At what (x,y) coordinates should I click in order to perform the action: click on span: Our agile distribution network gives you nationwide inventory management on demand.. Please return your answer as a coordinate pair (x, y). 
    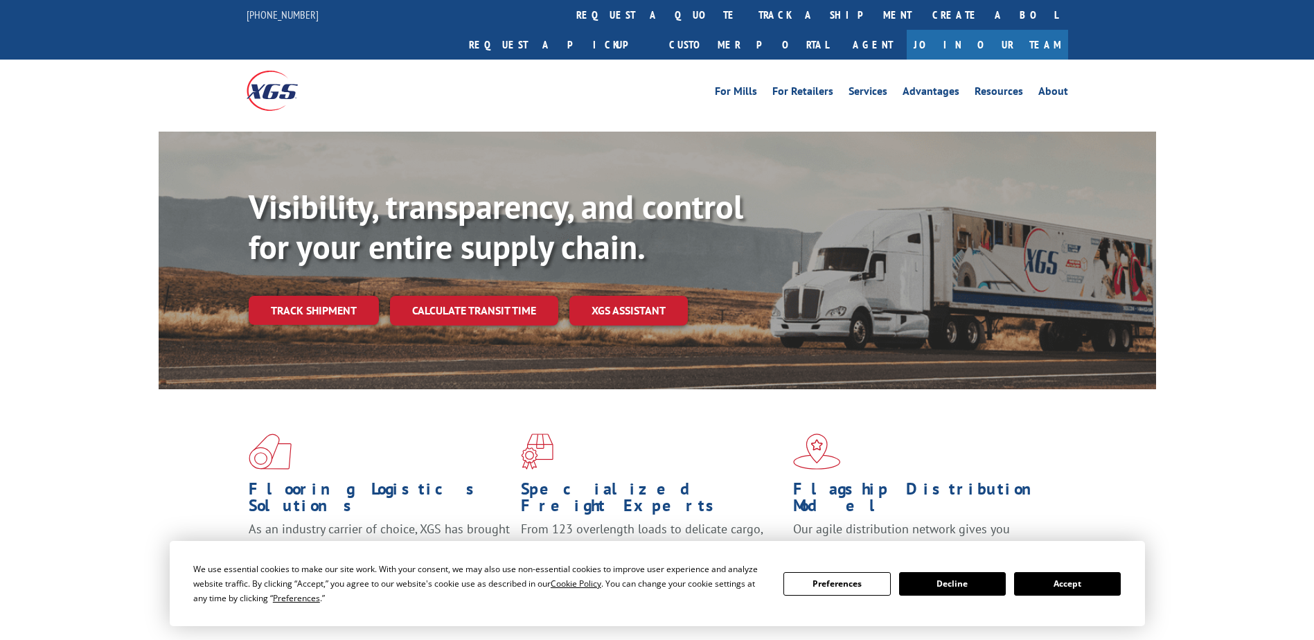
    Looking at the image, I should click on (920, 537).